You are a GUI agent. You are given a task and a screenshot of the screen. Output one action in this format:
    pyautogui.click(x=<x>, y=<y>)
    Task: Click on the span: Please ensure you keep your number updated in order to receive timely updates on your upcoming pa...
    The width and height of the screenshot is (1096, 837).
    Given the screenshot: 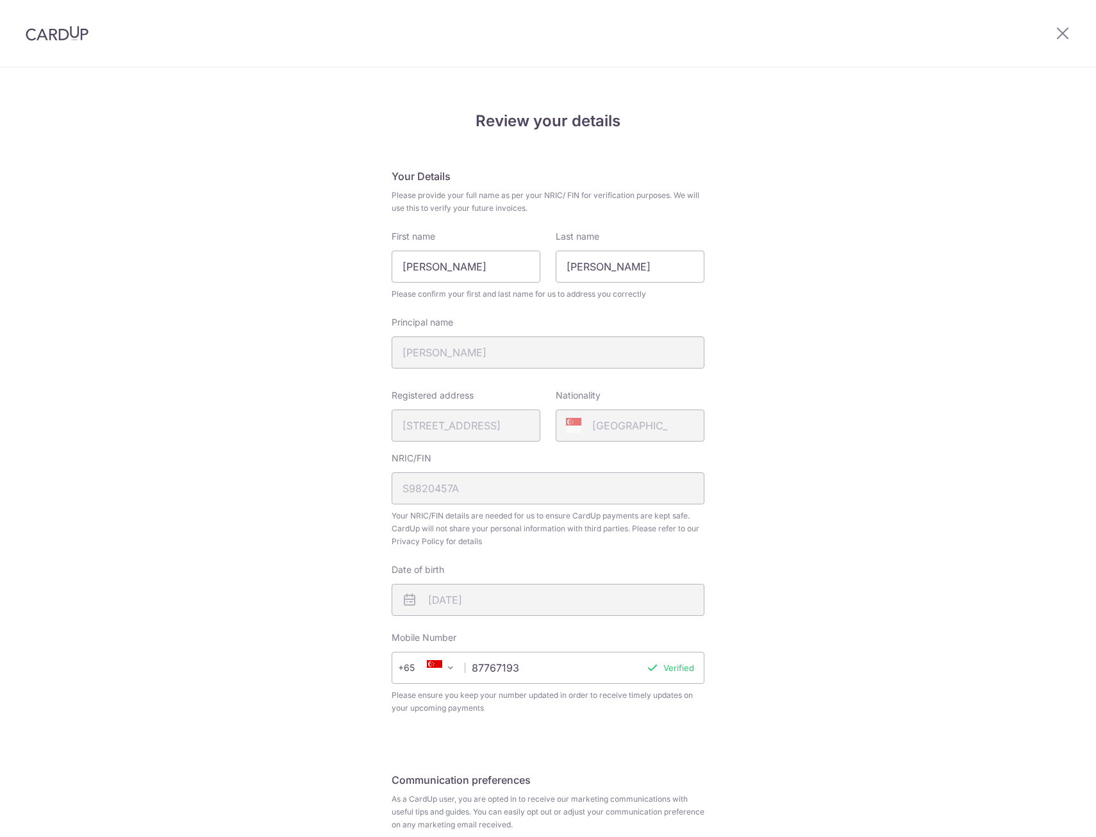 What is the action you would take?
    pyautogui.click(x=548, y=702)
    